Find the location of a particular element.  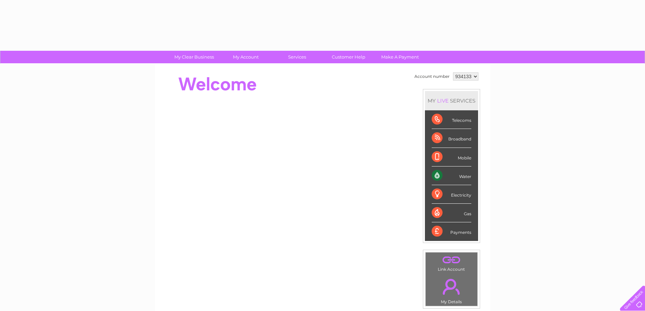

div: LIVE is located at coordinates (443, 101).